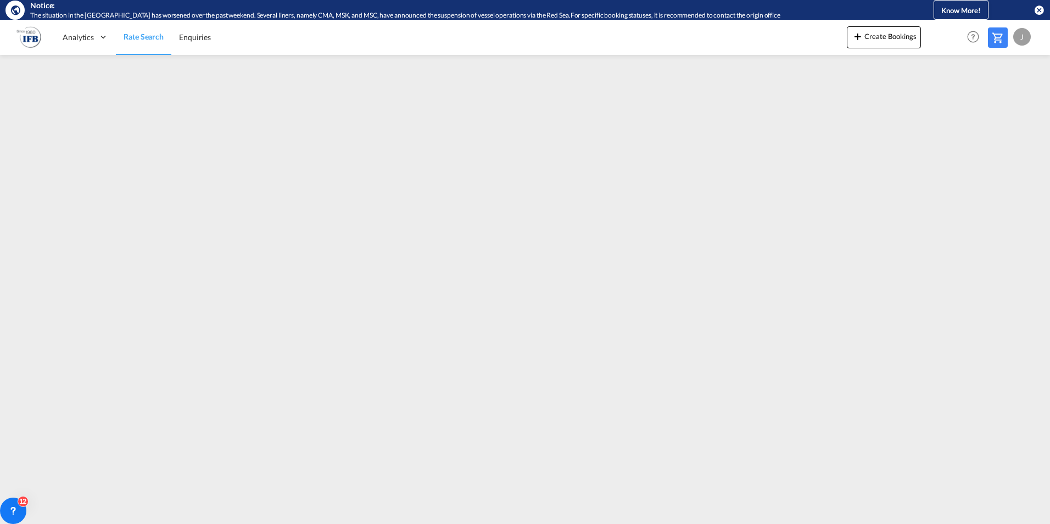 The image size is (1050, 524). What do you see at coordinates (1039, 10) in the screenshot?
I see `md-icon: icon-close-circle` at bounding box center [1039, 10].